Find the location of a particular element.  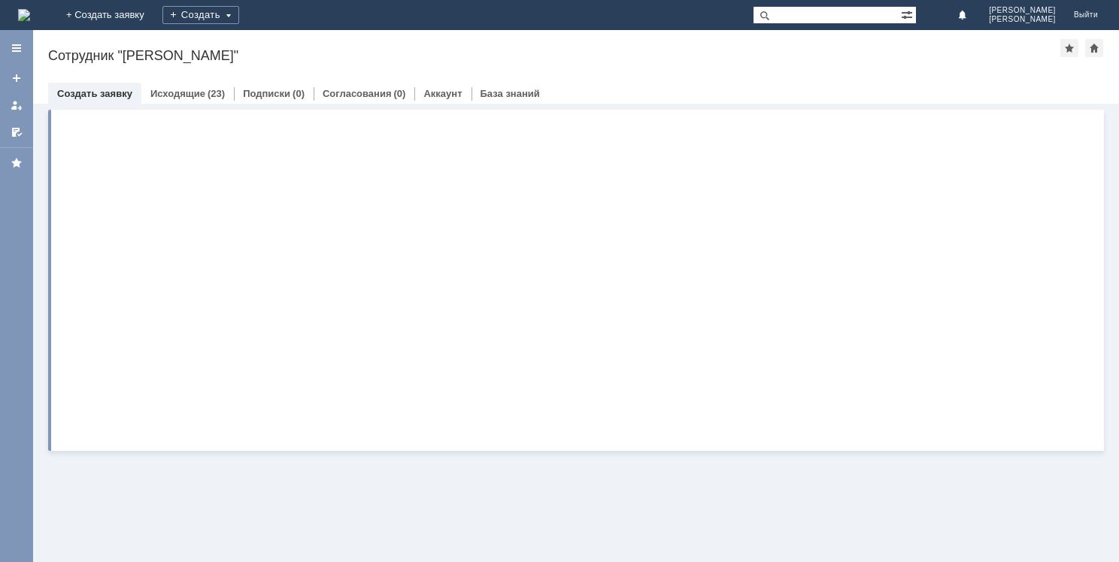

a: Перейти на домашнюю страницу is located at coordinates (24, 15).